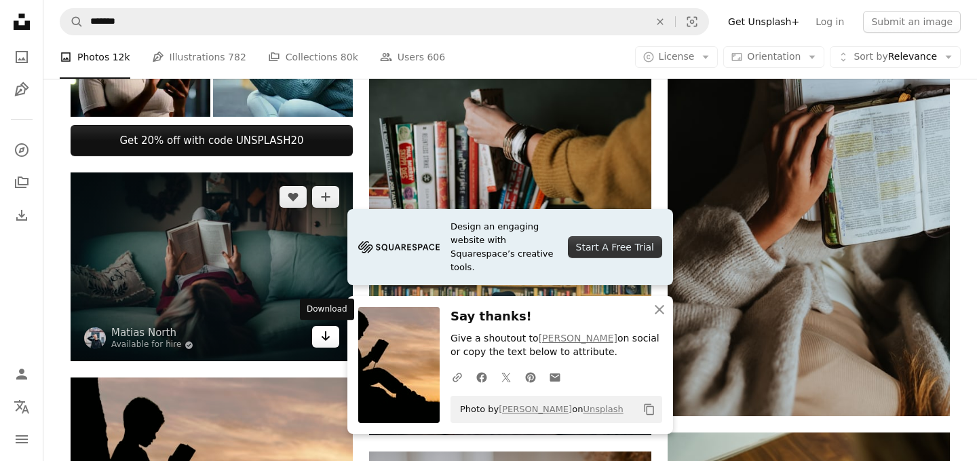  I want to click on span: License, so click(676, 56).